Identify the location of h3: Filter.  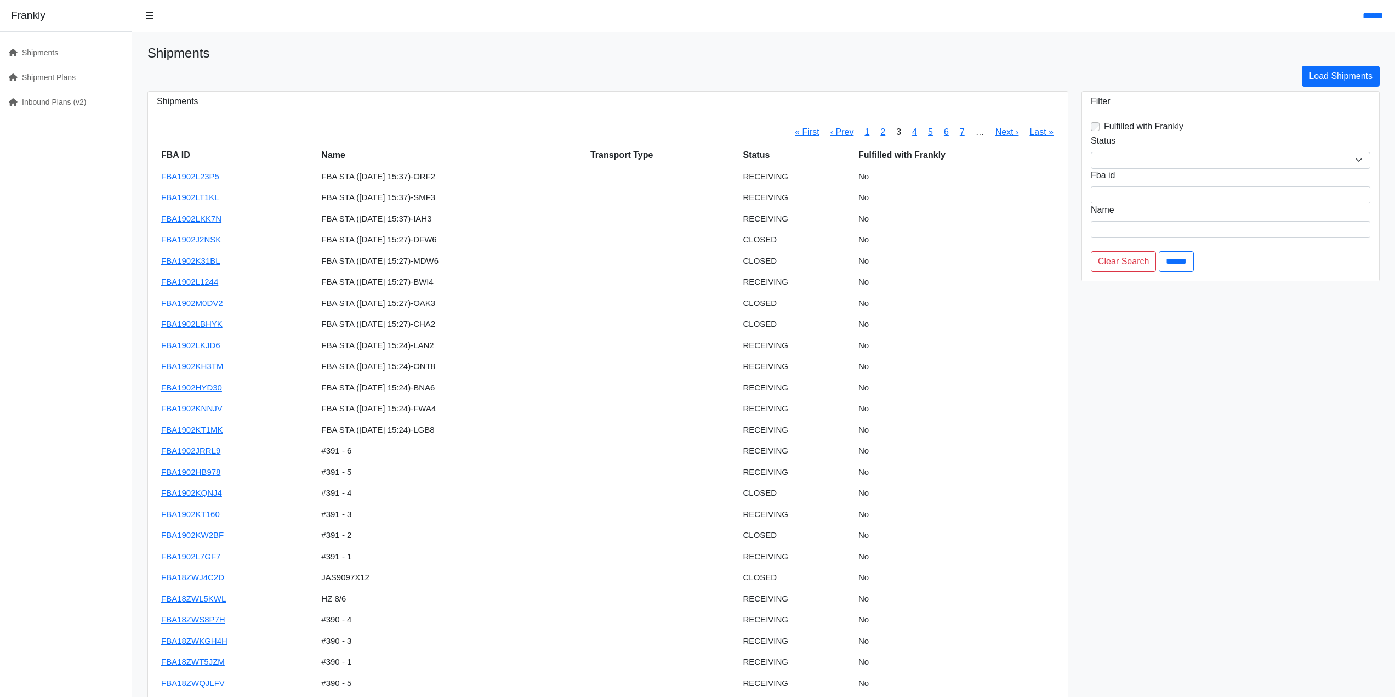
(1230, 101).